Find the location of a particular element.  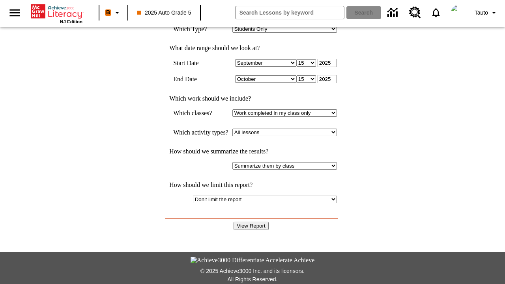

span: NJ Edition is located at coordinates (71, 22).